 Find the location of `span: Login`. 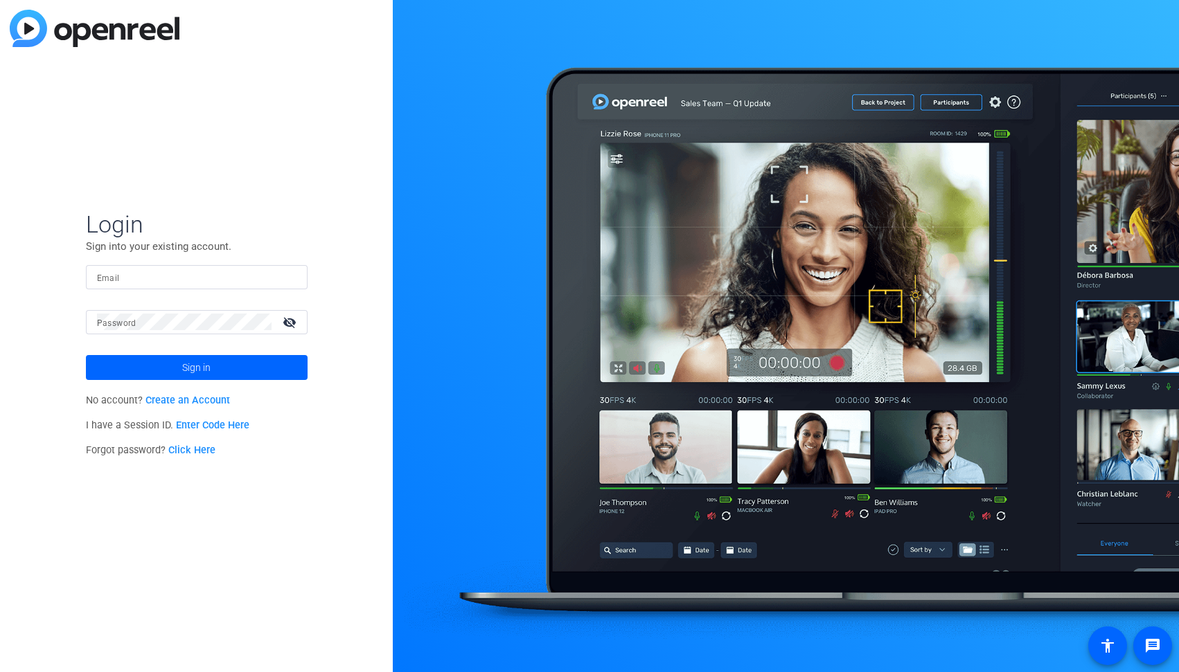

span: Login is located at coordinates (197, 224).